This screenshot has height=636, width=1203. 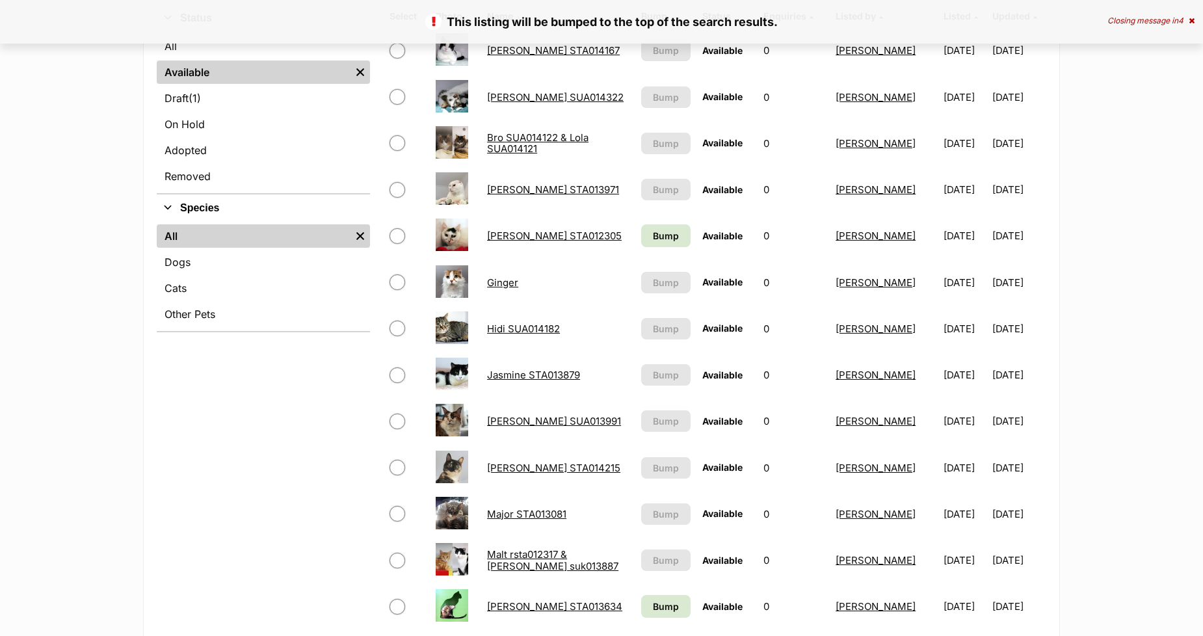 I want to click on button: Species, so click(x=263, y=208).